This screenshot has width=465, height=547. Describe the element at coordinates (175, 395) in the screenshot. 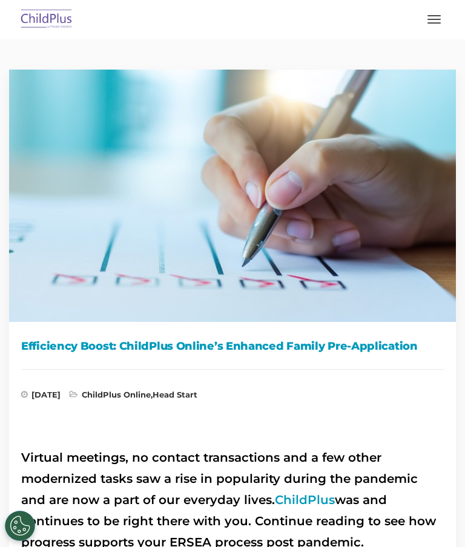

I see `a: Head Start` at that location.